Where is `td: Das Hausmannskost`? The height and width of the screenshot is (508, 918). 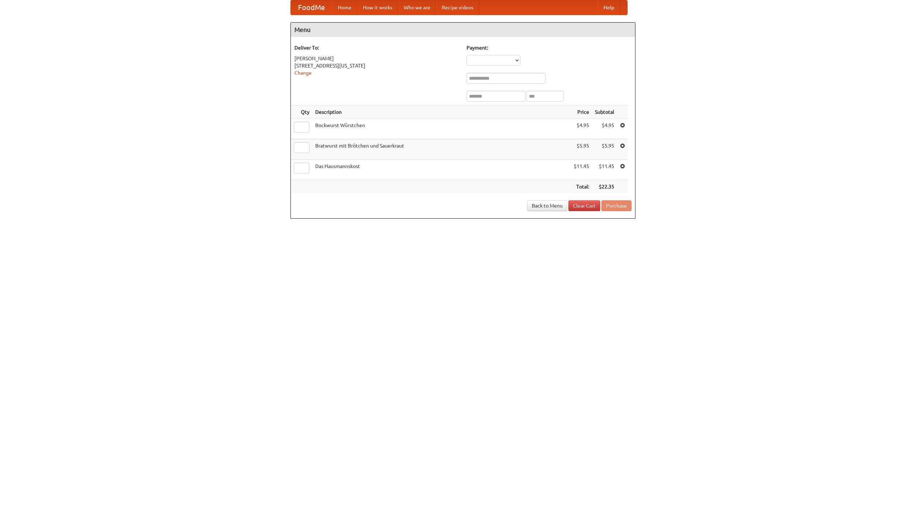 td: Das Hausmannskost is located at coordinates (442, 170).